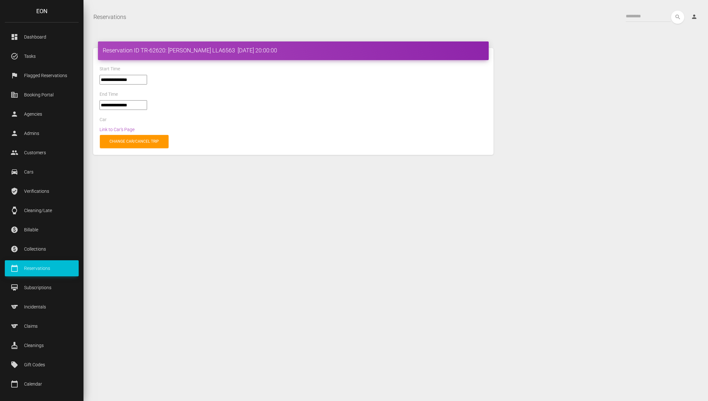  Describe the element at coordinates (42, 326) in the screenshot. I see `a: sports Claims` at that location.